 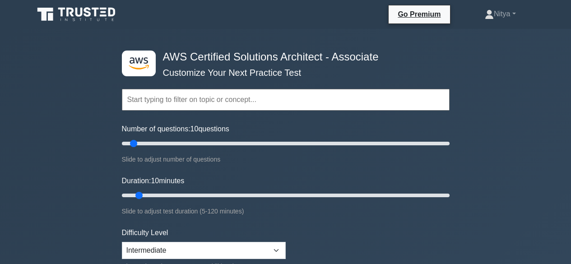 I want to click on a: Go Premium, so click(x=419, y=14).